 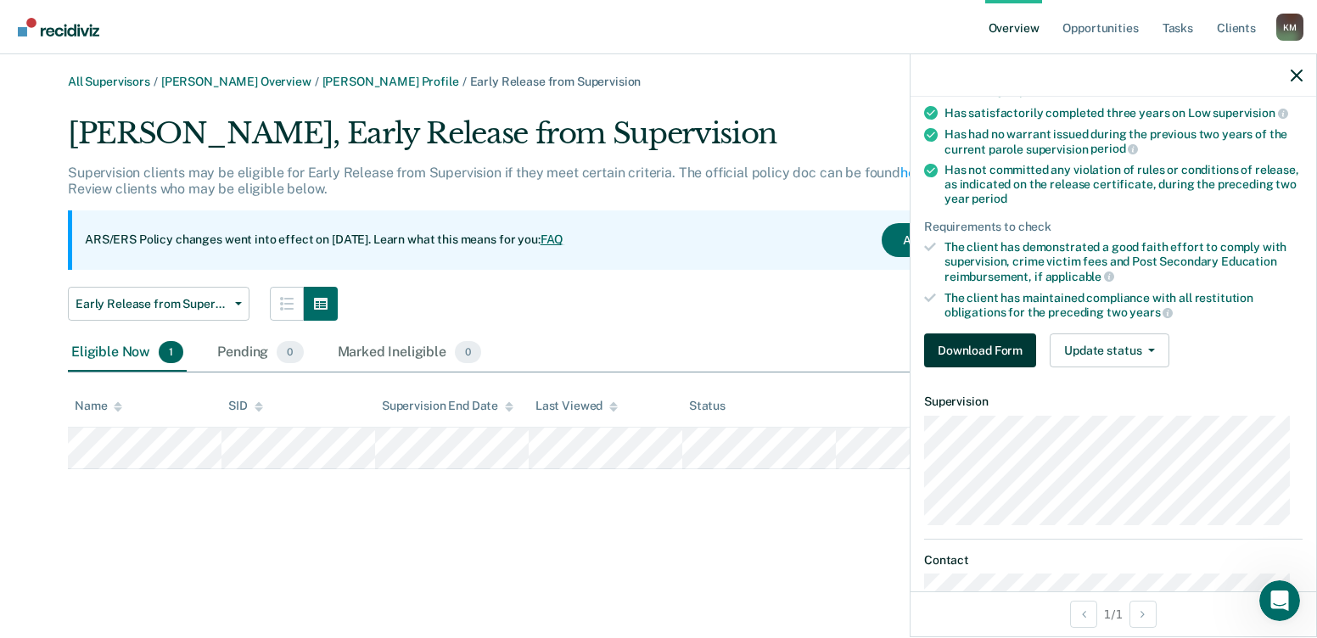 I want to click on a: All Supervisors, so click(x=109, y=81).